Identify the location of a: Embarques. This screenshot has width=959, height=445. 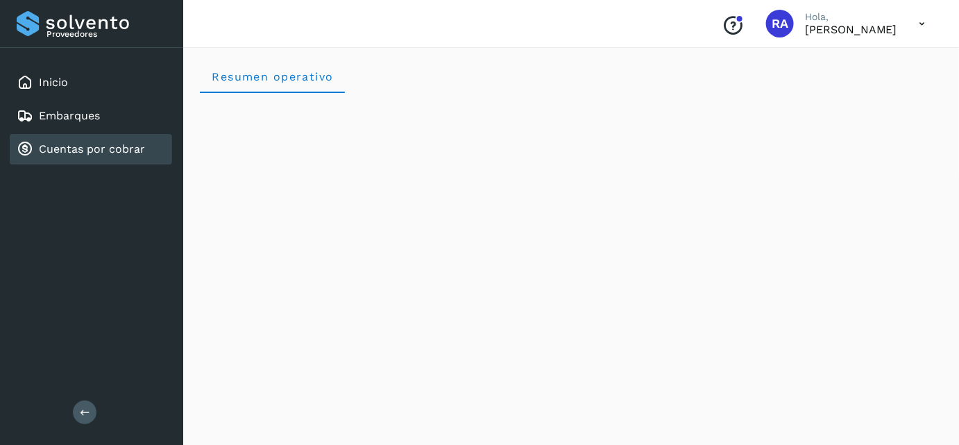
(69, 115).